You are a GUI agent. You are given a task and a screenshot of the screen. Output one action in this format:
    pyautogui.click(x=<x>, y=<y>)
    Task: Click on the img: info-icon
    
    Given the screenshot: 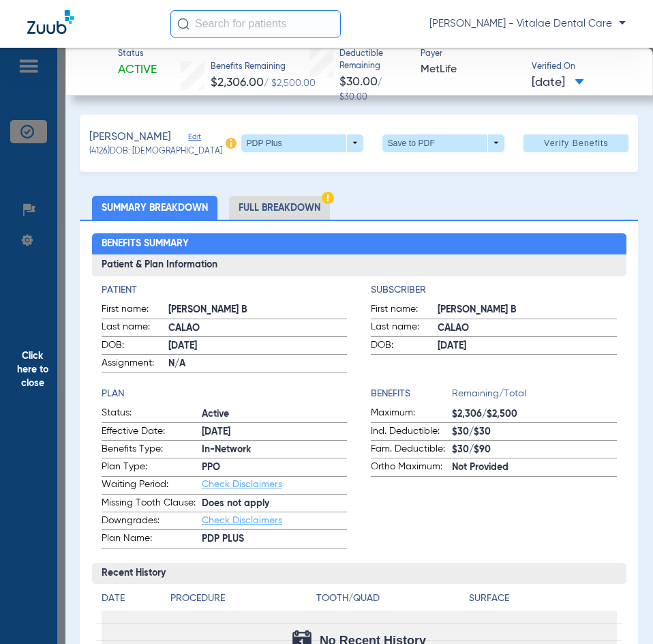 What is the action you would take?
    pyautogui.click(x=231, y=143)
    